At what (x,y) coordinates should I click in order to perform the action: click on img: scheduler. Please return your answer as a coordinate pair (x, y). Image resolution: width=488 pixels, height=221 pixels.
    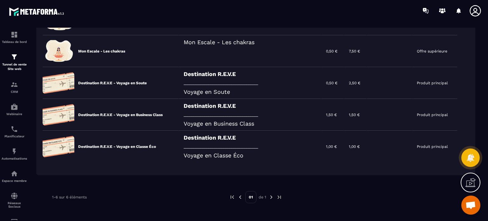
    Looking at the image, I should click on (14, 129).